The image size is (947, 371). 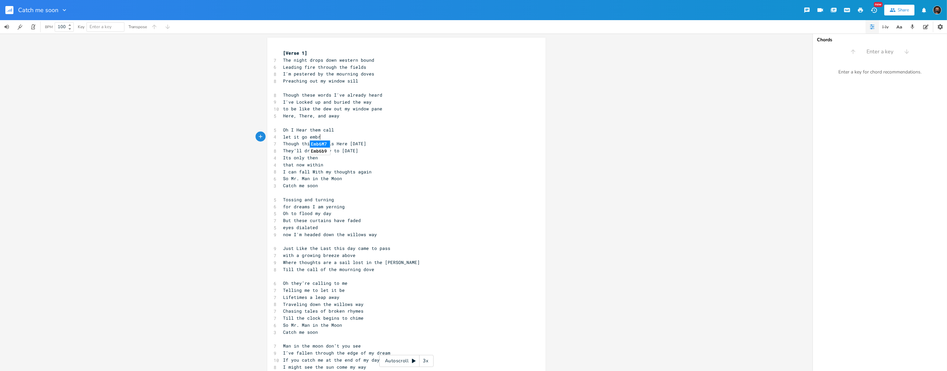 I want to click on span: I’ve fallen through the edge of my dream, so click(x=337, y=353).